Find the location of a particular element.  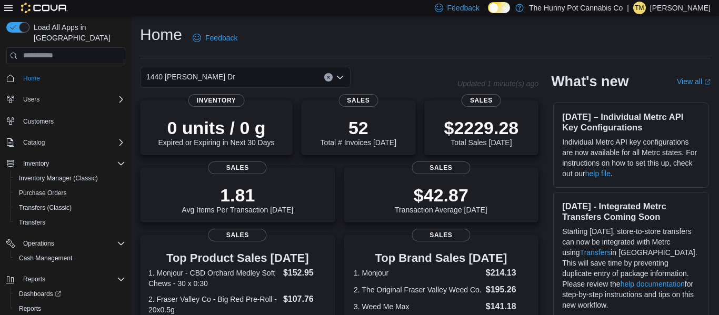

a: View allExternal link is located at coordinates (693, 82).